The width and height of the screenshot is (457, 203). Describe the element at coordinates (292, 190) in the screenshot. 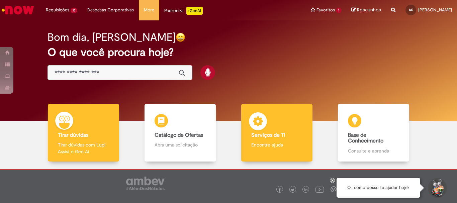

I see `img: logo_footer_twitter.png` at that location.